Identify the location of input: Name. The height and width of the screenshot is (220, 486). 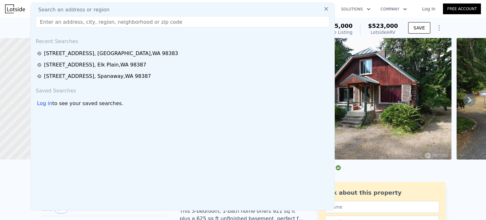
(382, 207).